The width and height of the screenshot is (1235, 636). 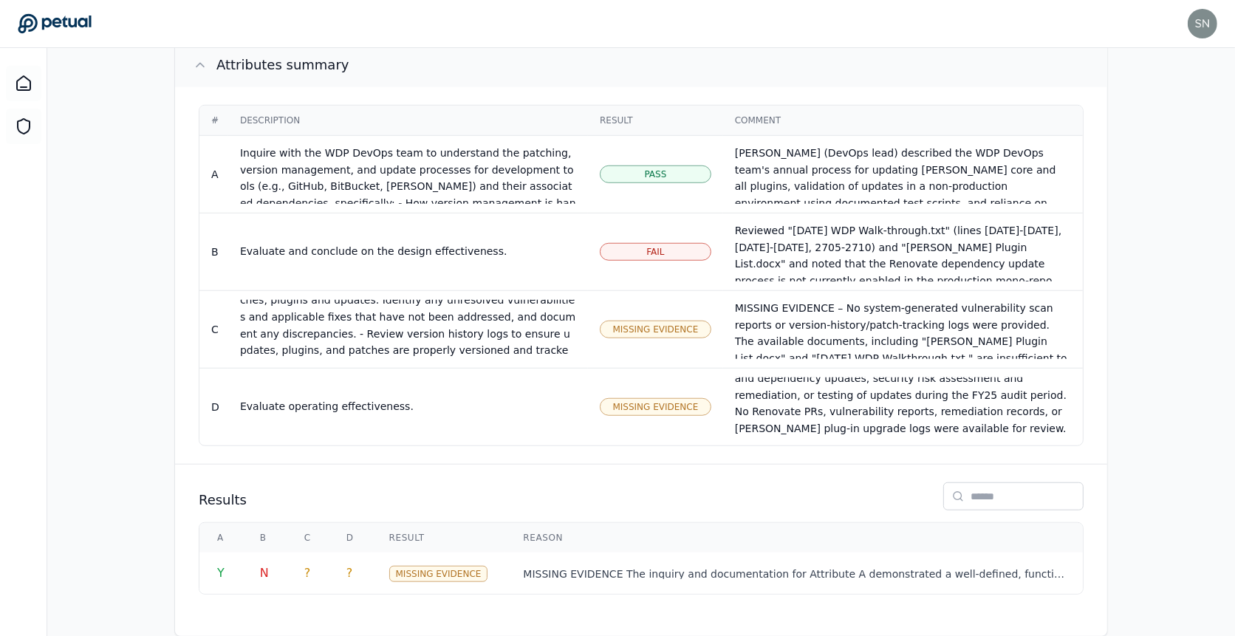 What do you see at coordinates (655, 252) in the screenshot?
I see `span: Fail` at bounding box center [655, 252].